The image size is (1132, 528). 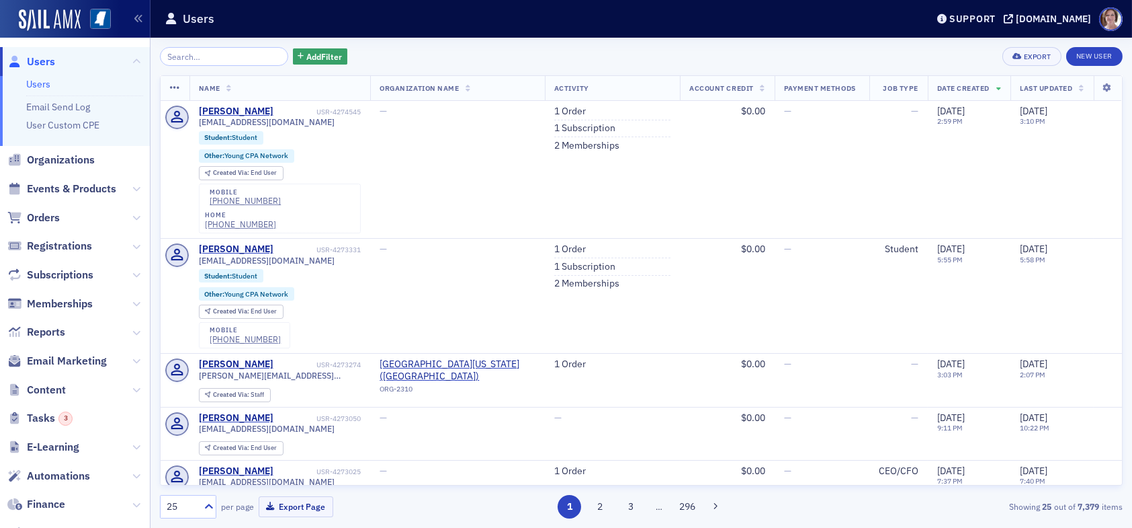 What do you see at coordinates (457, 370) in the screenshot?
I see `span: University of Southern Mississippi (Hattiesburg)` at bounding box center [457, 370].